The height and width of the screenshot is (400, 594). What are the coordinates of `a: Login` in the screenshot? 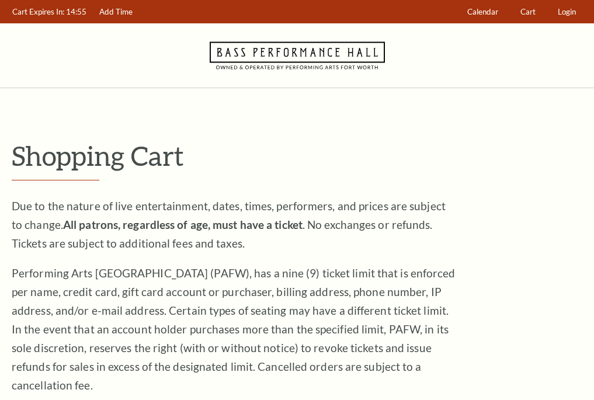 It's located at (567, 12).